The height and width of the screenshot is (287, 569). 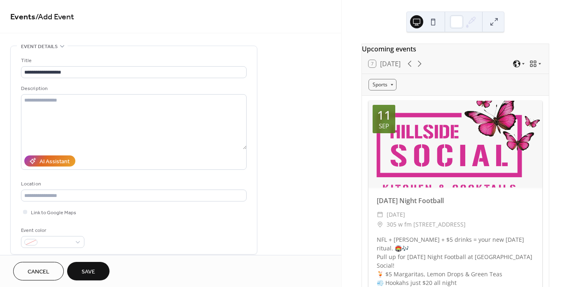 What do you see at coordinates (50, 161) in the screenshot?
I see `button: AI Assistant` at bounding box center [50, 161].